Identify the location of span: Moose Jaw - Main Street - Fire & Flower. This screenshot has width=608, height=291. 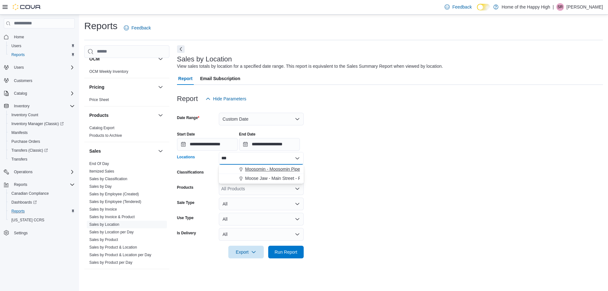
(285, 178).